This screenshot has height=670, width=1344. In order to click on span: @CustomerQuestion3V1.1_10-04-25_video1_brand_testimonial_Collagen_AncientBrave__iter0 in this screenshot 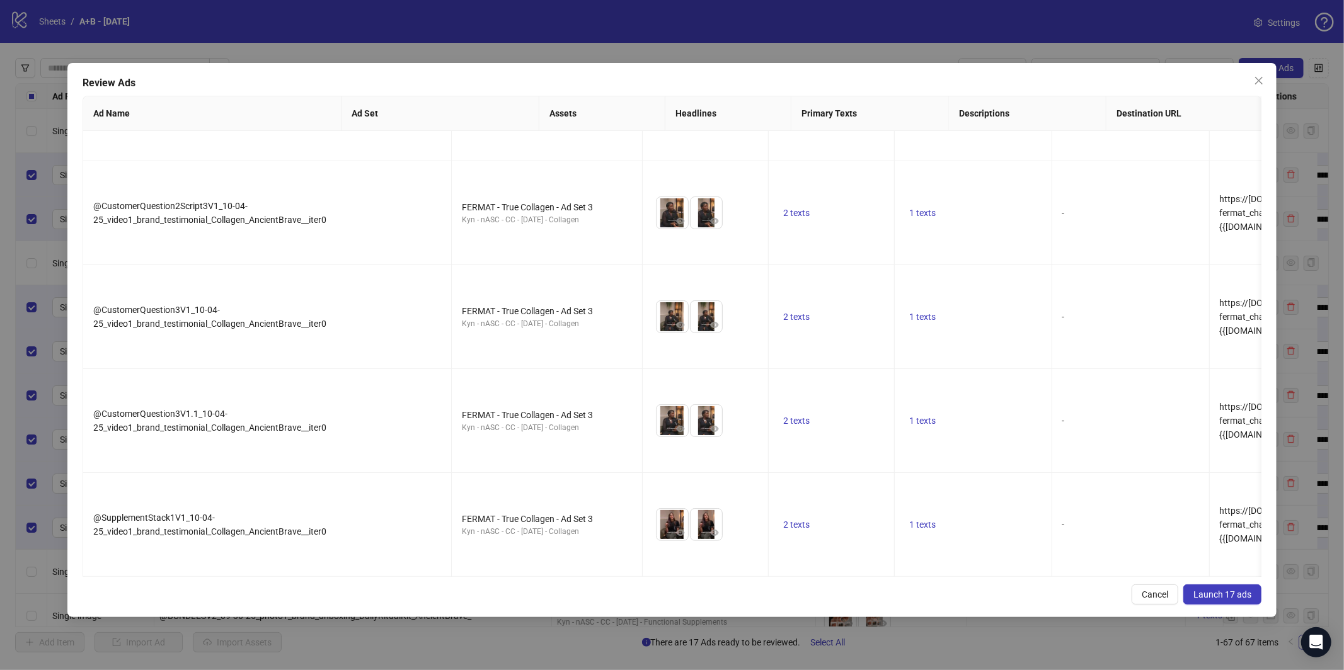, I will do `click(210, 421)`.